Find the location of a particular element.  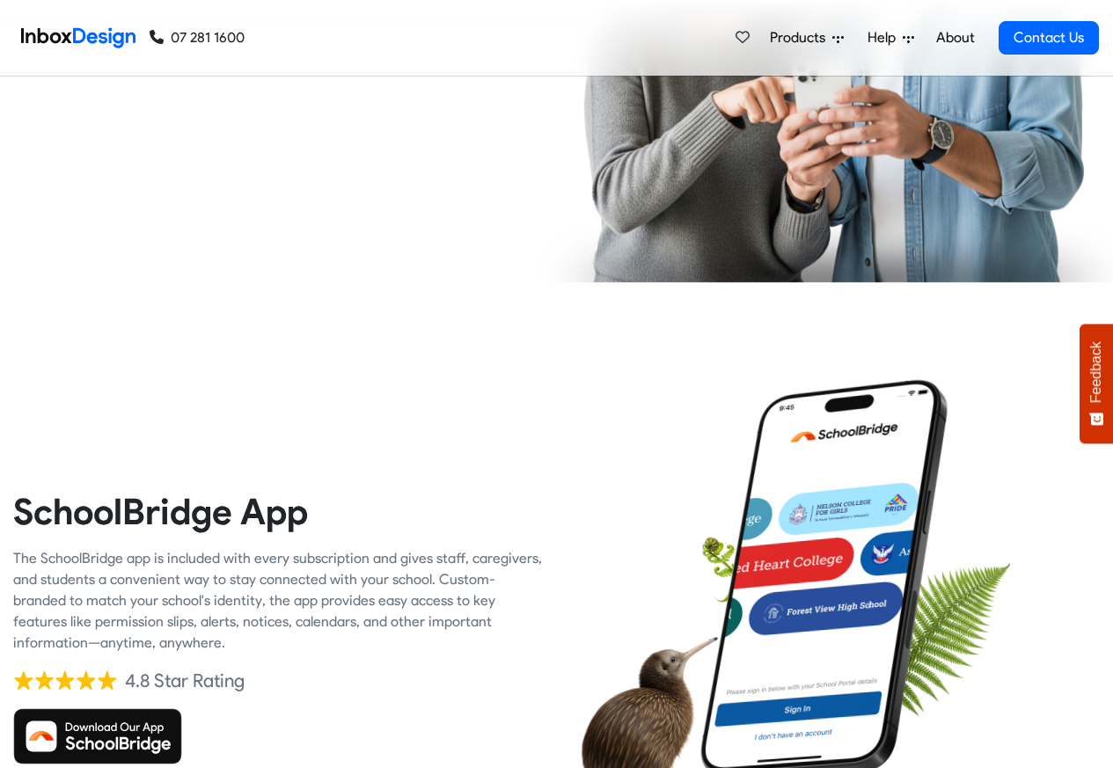

a: Help is located at coordinates (890, 38).